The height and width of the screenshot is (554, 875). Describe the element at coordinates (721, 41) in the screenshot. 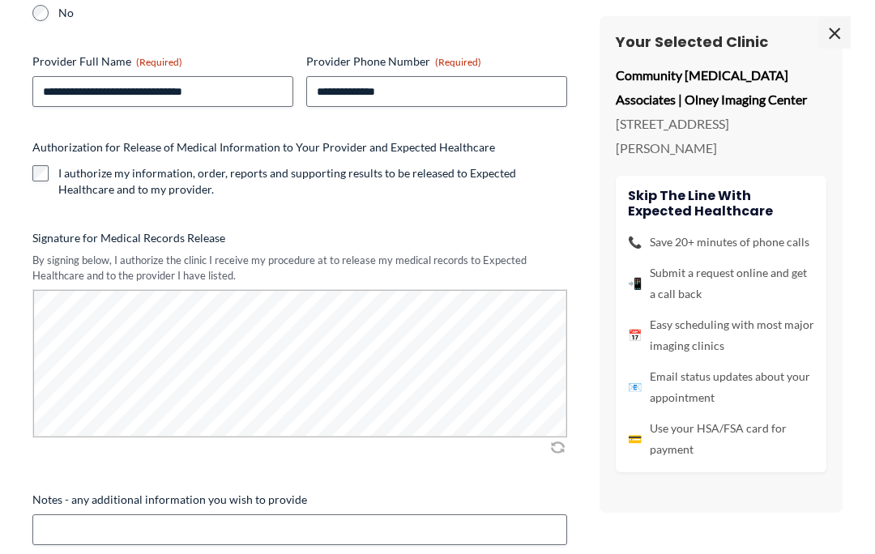

I see `h3: Your Selected Clinic` at that location.